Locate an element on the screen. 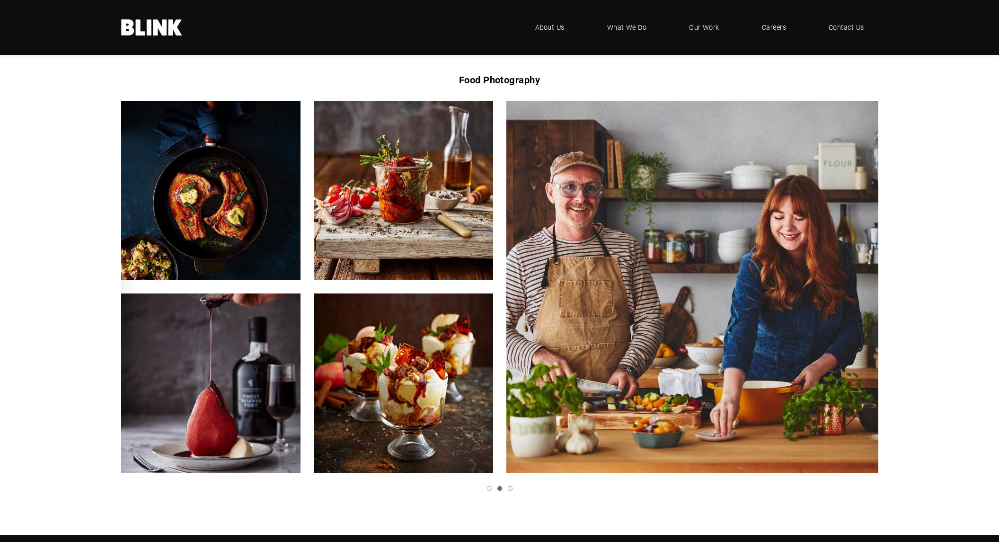 This screenshot has width=999, height=542. a: Slide 3 is located at coordinates (510, 488).